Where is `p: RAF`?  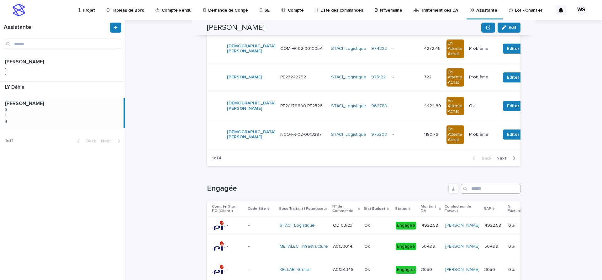 p: RAF is located at coordinates (488, 209).